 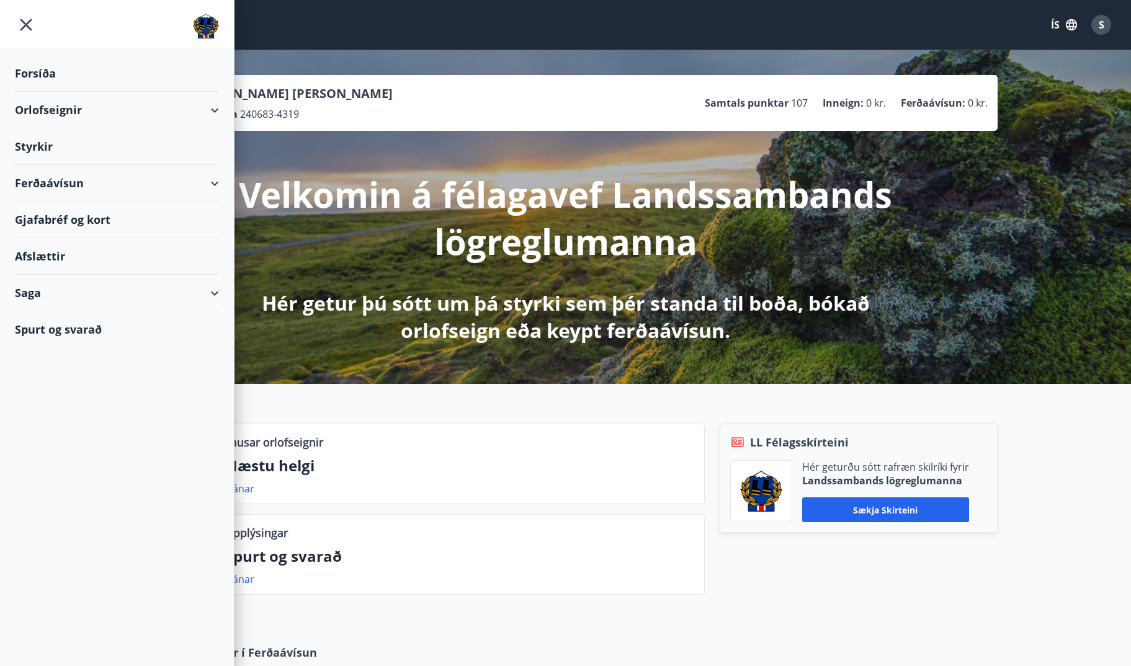 What do you see at coordinates (746, 103) in the screenshot?
I see `p: Samtals punktar` at bounding box center [746, 103].